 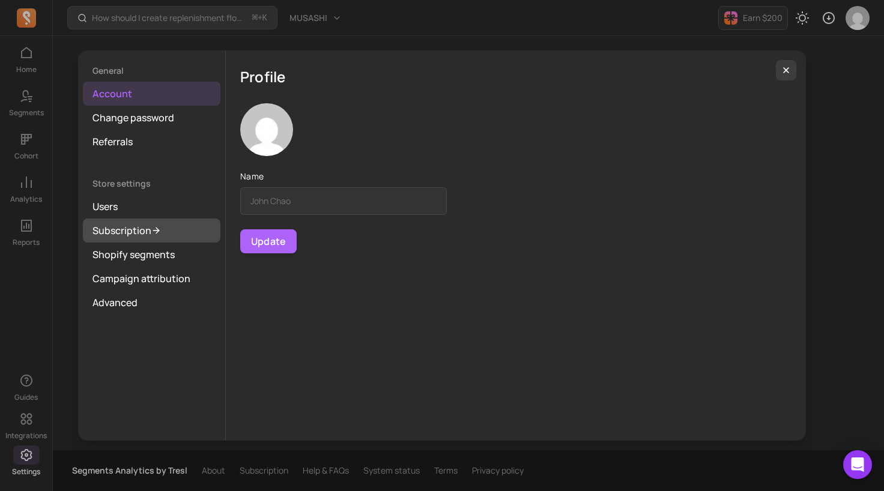 What do you see at coordinates (151, 255) in the screenshot?
I see `a: Shopify segments` at bounding box center [151, 255].